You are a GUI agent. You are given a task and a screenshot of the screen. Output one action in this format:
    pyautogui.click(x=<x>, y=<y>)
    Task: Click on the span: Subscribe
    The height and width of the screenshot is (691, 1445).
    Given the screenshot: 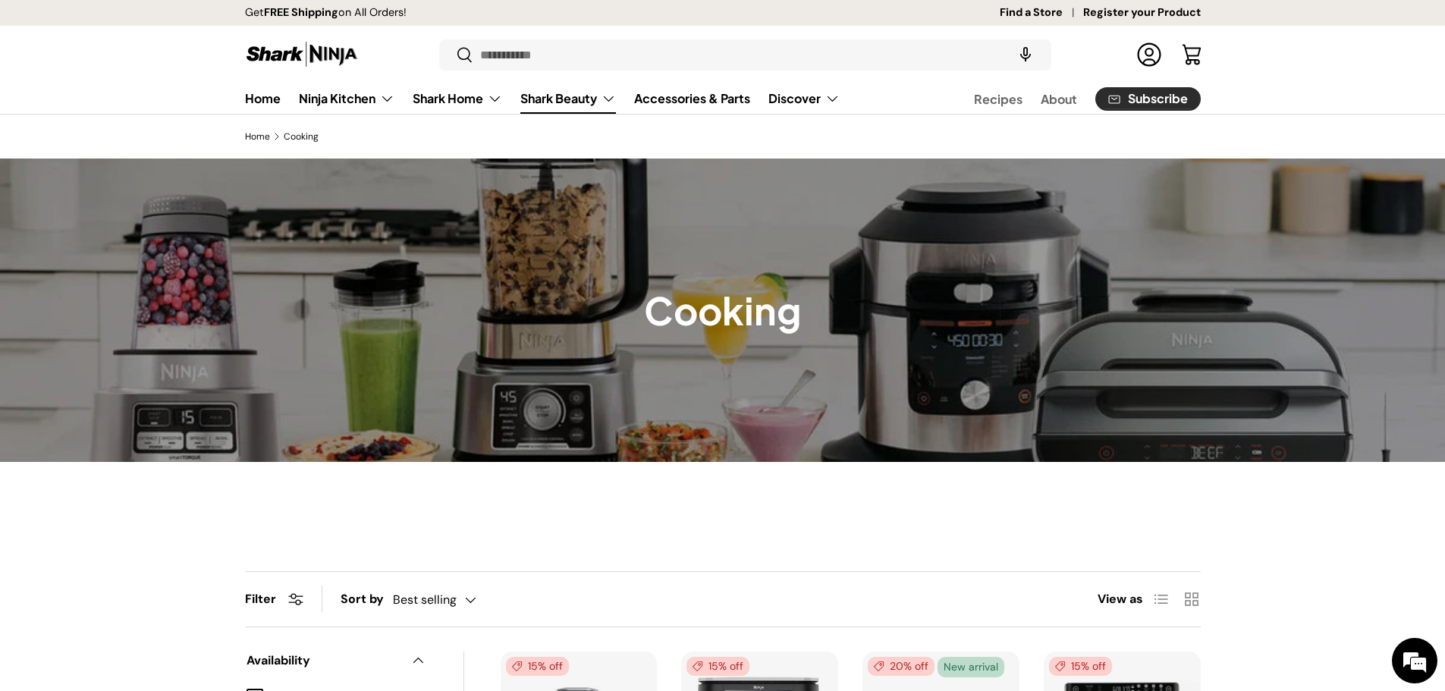 What is the action you would take?
    pyautogui.click(x=1157, y=99)
    